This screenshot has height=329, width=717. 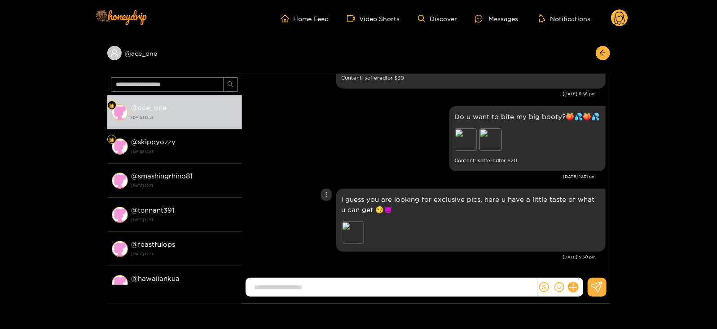 I want to click on strong: @ smashingrhino81, so click(x=162, y=176).